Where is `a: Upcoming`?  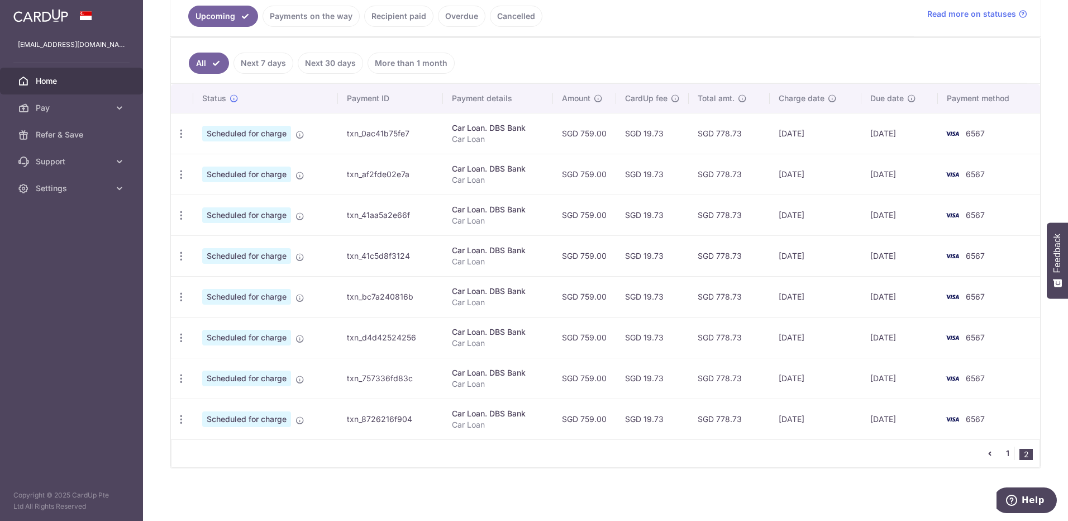 a: Upcoming is located at coordinates (223, 16).